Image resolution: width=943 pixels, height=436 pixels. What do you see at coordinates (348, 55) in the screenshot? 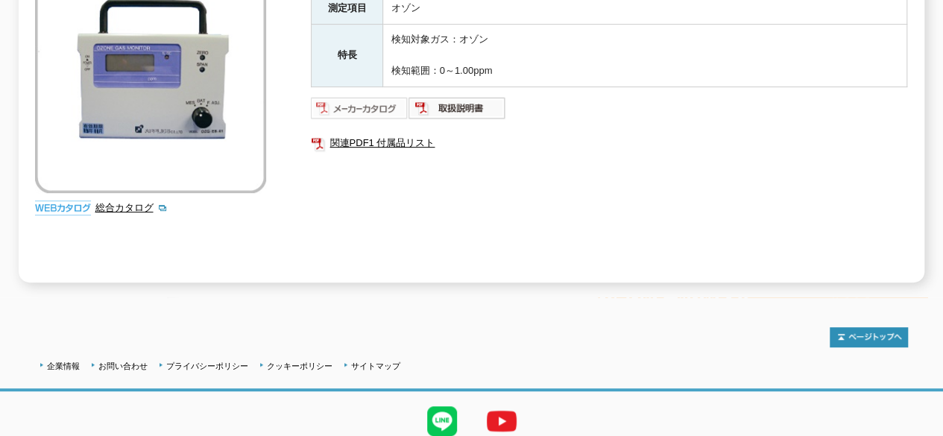
I see `th: 特長` at bounding box center [348, 55].